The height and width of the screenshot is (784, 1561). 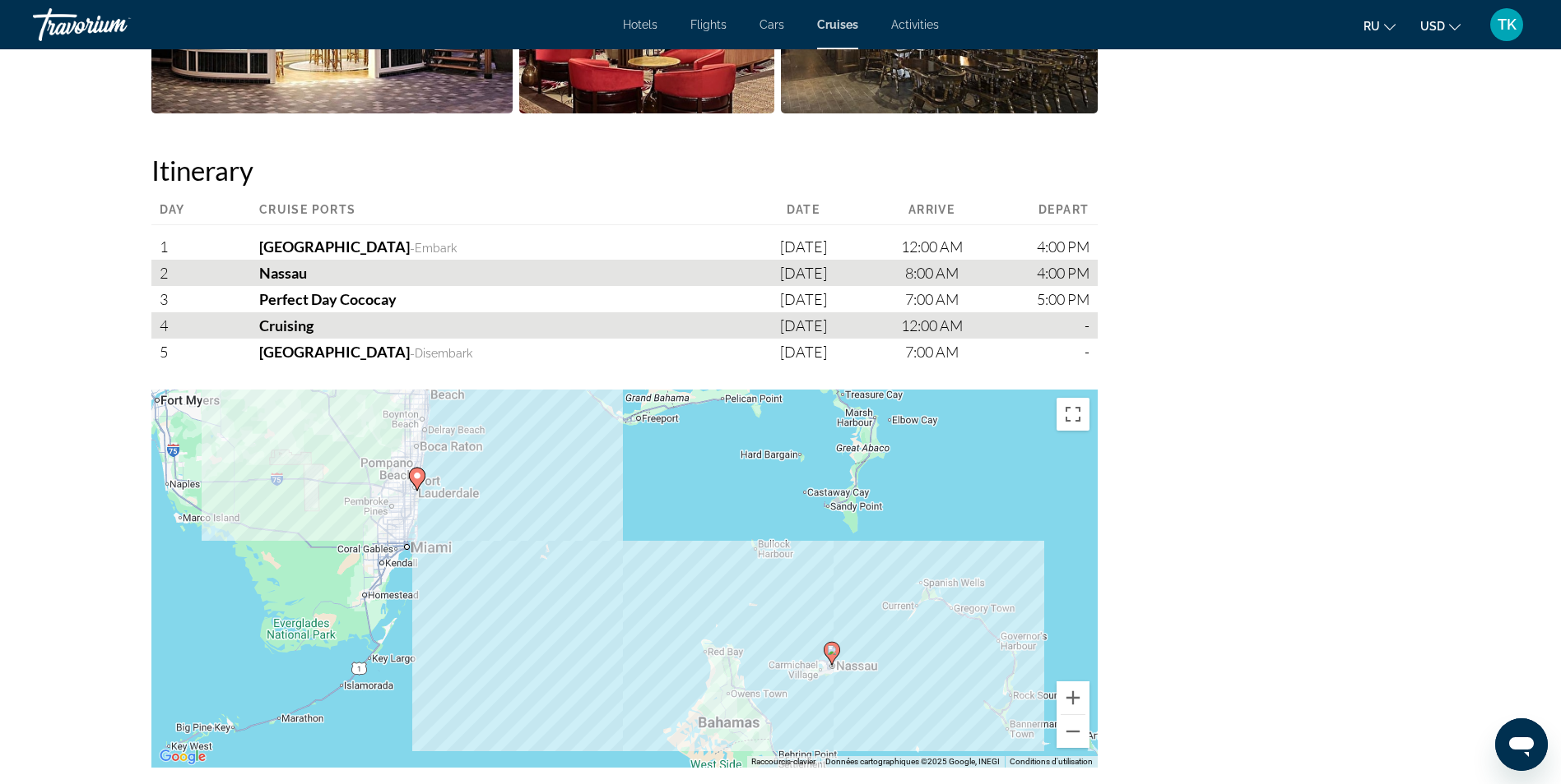 I want to click on h2: Itinerary, so click(x=624, y=170).